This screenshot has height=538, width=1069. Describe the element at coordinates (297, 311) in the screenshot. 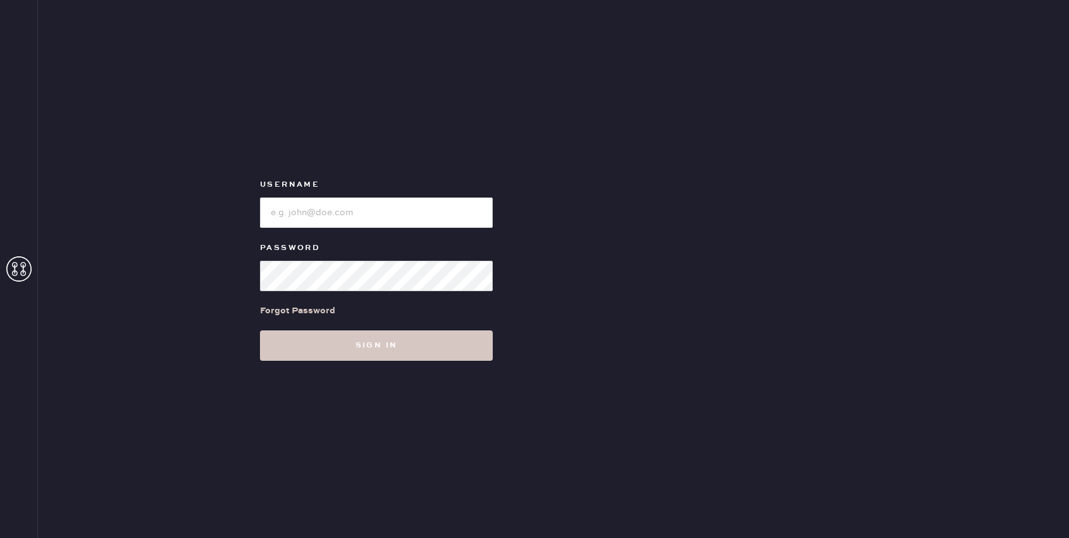

I see `a: Forgot Password` at that location.